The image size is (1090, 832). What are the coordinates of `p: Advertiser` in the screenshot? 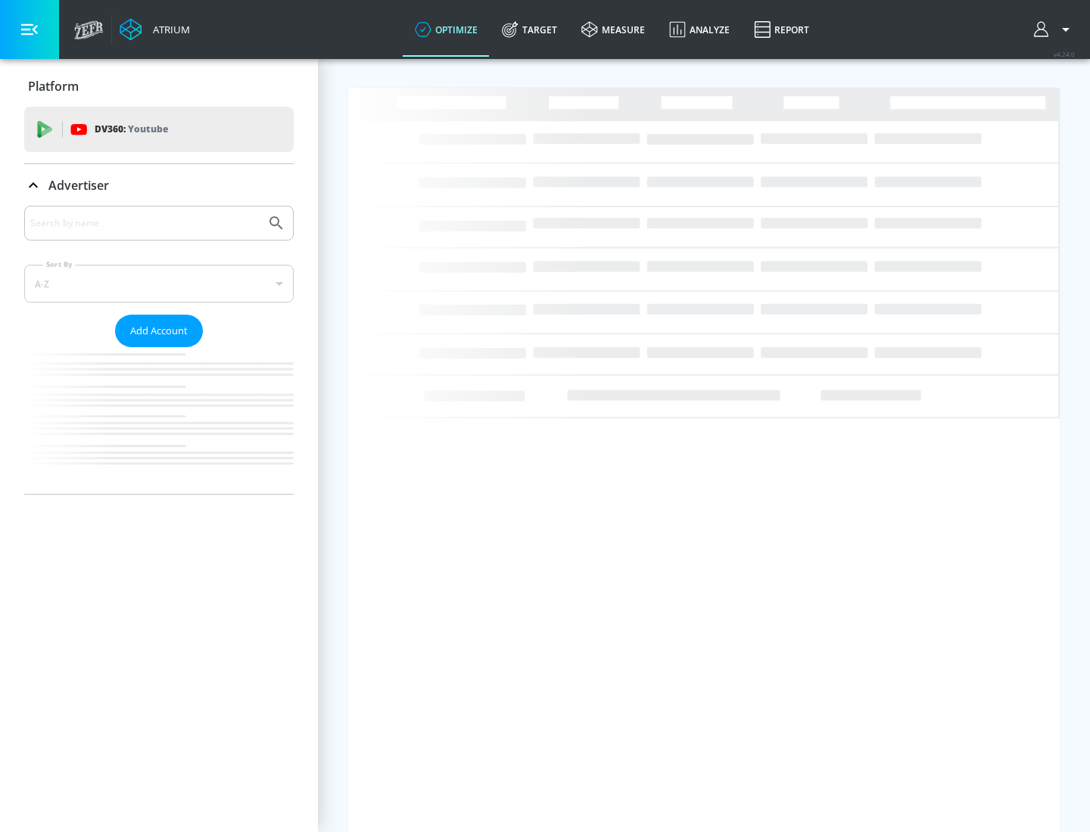 It's located at (79, 185).